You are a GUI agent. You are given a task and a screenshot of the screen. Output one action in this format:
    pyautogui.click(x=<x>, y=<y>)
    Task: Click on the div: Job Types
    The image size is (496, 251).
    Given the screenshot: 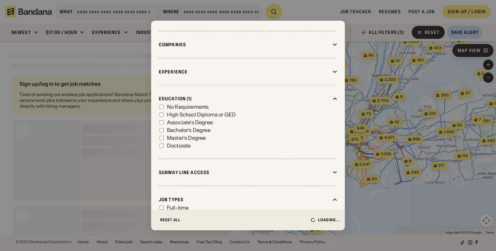 What is the action you would take?
    pyautogui.click(x=244, y=199)
    